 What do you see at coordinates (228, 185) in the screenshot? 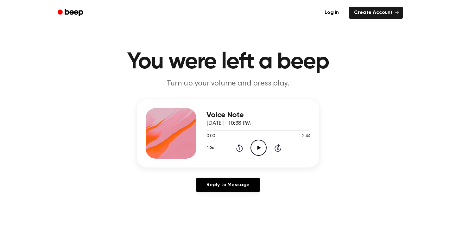
I see `a: Reply to Message` at bounding box center [228, 185].